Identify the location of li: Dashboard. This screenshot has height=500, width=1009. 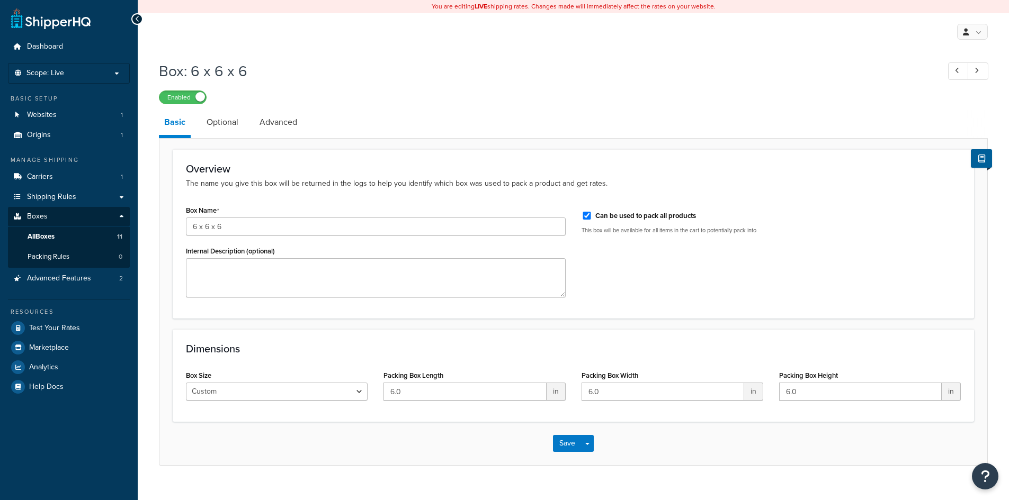
(69, 47).